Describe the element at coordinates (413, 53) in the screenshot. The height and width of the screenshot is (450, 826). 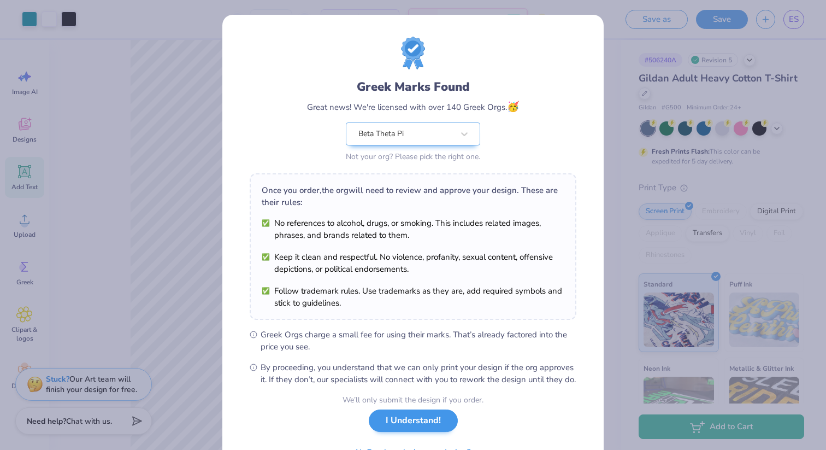
I see `img: License badge` at that location.